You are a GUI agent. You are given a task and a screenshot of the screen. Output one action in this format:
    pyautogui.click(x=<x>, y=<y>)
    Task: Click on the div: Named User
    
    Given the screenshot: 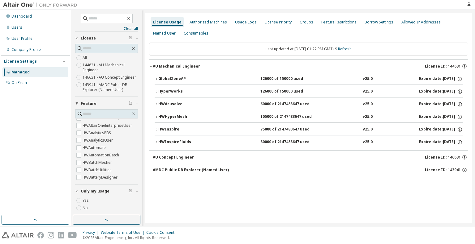 What is the action you would take?
    pyautogui.click(x=164, y=33)
    